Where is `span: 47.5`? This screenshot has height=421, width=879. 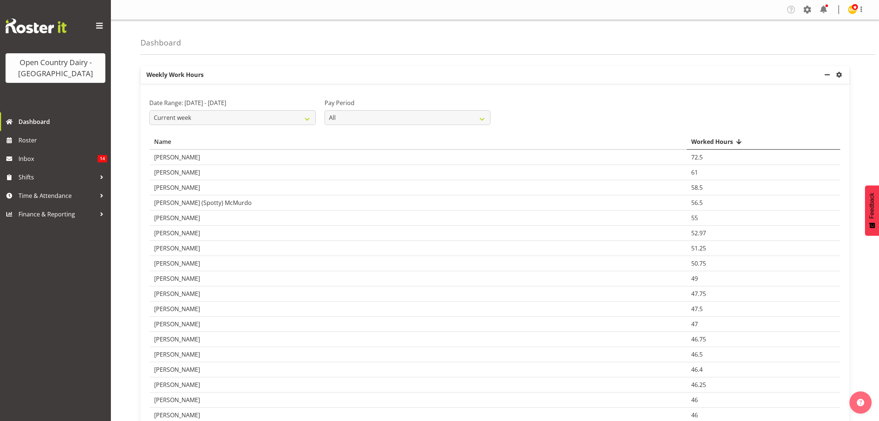
span: 47.5 is located at coordinates (697, 309).